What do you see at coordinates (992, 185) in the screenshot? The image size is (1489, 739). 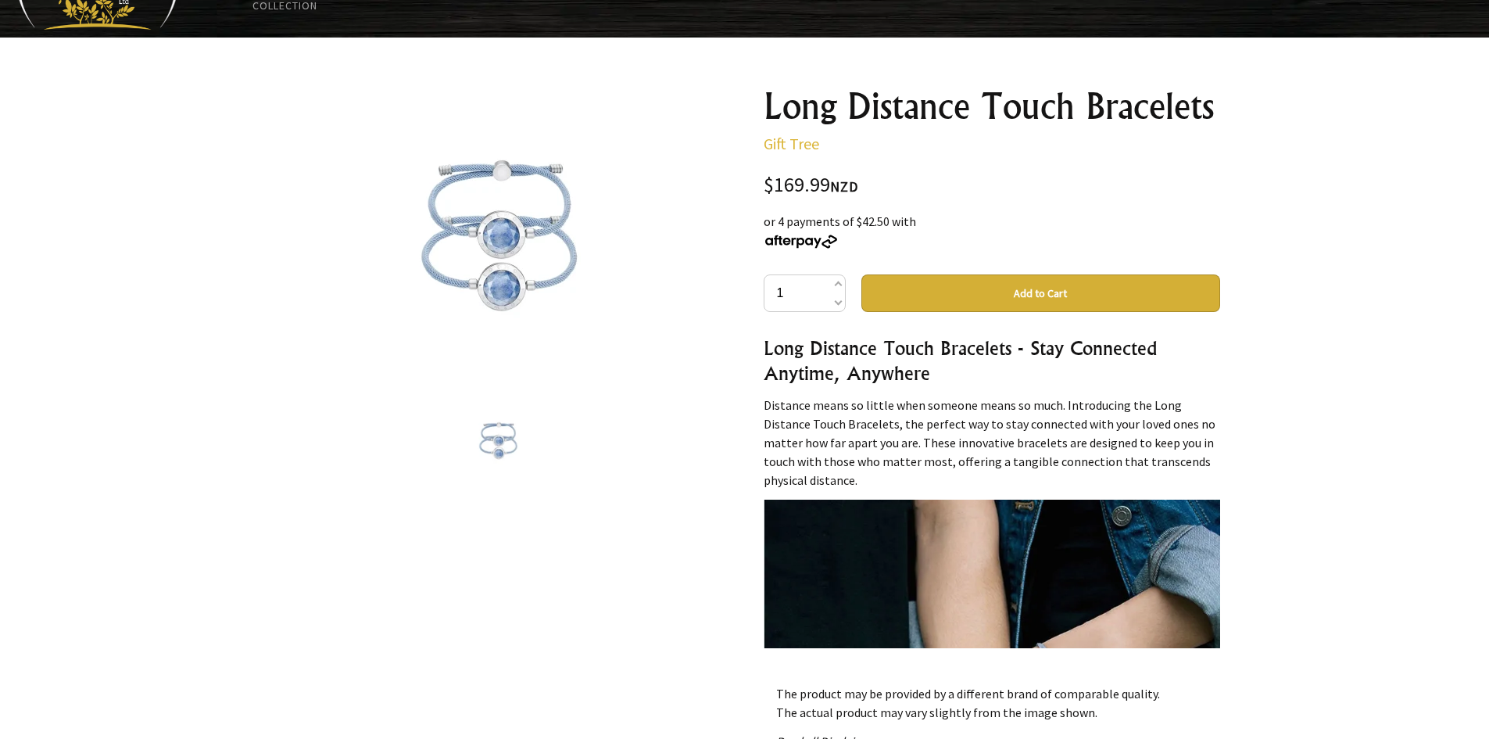 I see `div: $169.99` at bounding box center [992, 185].